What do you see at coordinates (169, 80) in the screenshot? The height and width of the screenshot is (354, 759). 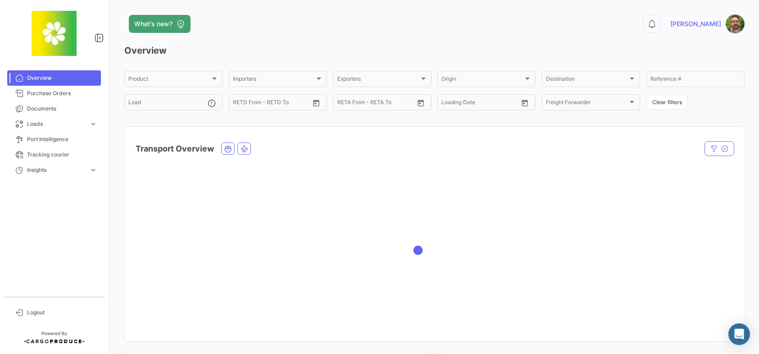 I see `span: Product` at bounding box center [169, 80].